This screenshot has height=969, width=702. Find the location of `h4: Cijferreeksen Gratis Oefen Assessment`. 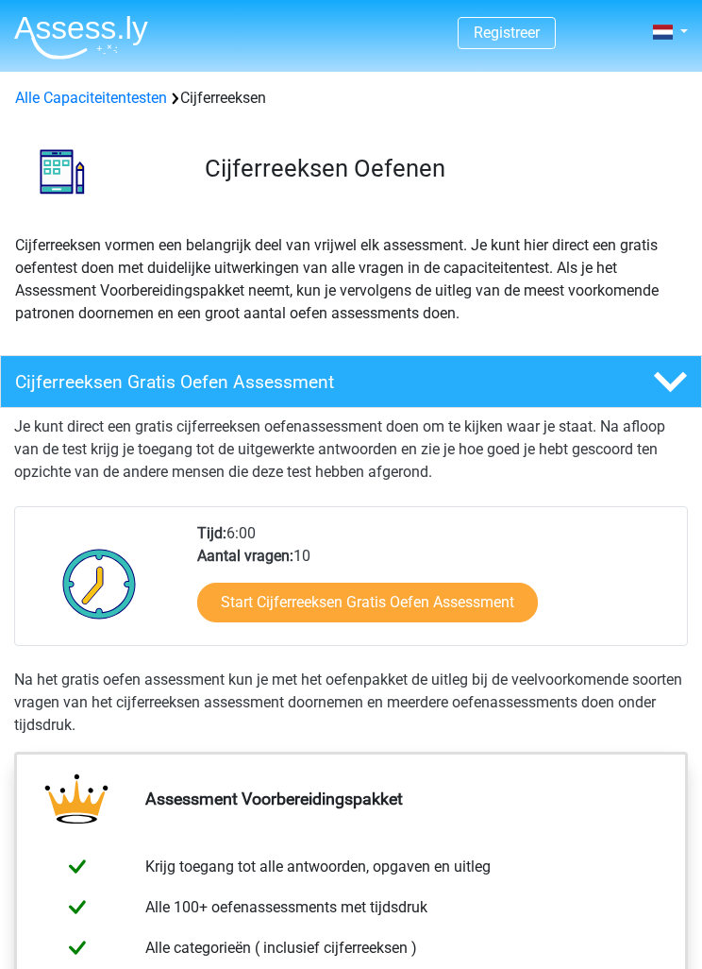

h4: Cijferreeksen Gratis Oefen Assessment is located at coordinates (293, 381).